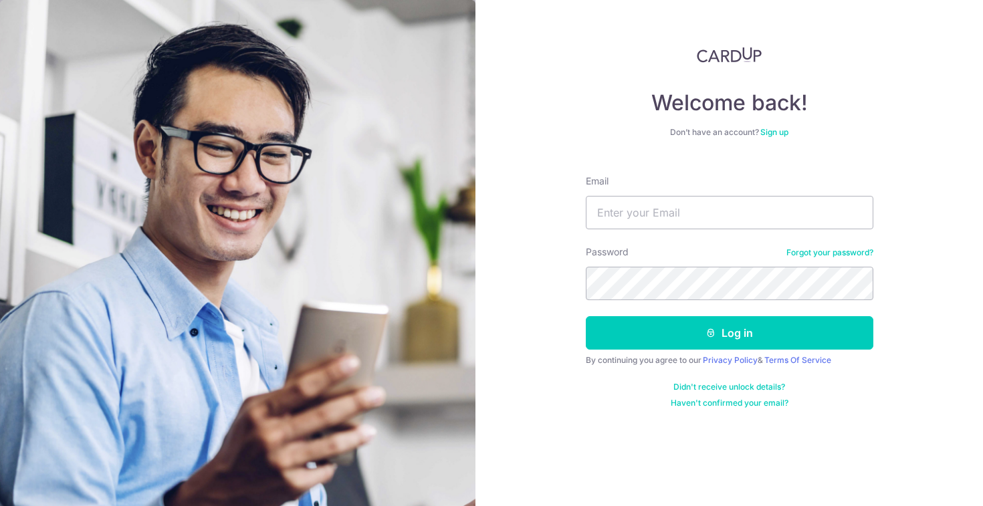  What do you see at coordinates (774, 132) in the screenshot?
I see `a: Sign up` at bounding box center [774, 132].